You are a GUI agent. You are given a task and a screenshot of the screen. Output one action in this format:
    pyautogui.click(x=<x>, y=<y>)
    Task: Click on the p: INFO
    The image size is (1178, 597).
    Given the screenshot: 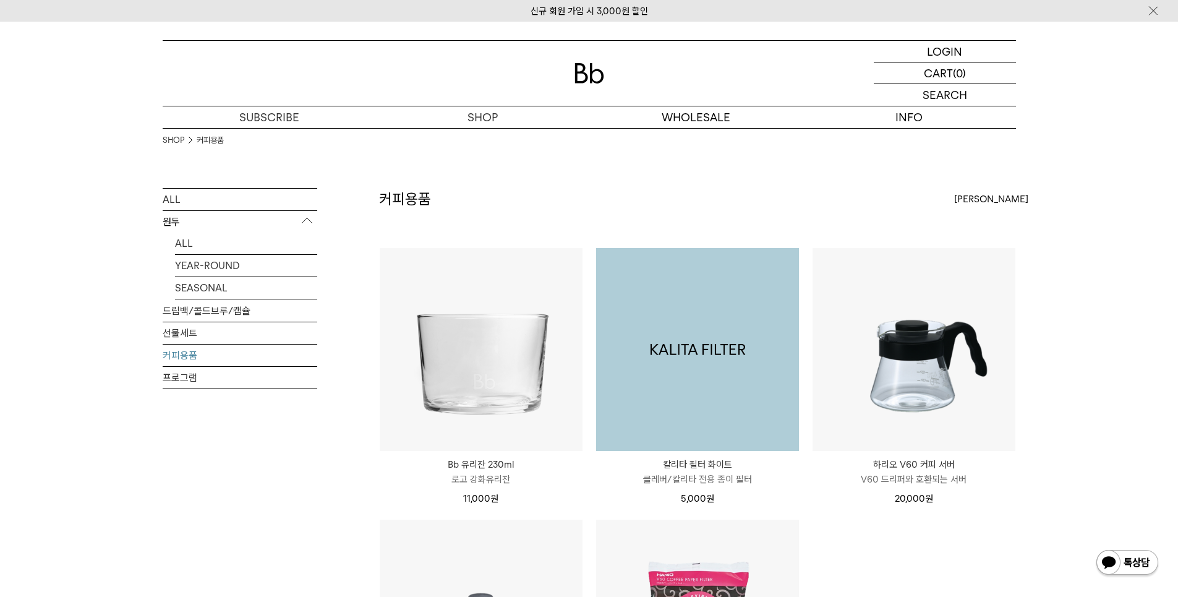 What is the action you would take?
    pyautogui.click(x=909, y=117)
    